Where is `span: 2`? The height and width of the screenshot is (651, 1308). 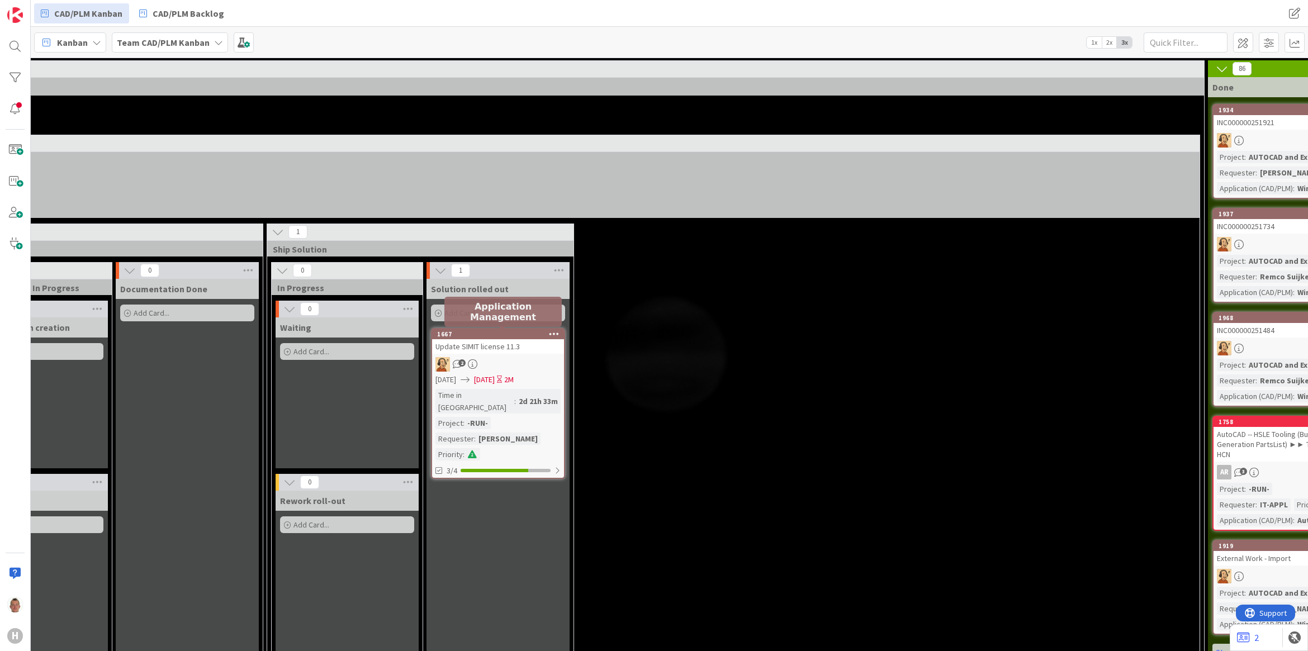
span: 2 is located at coordinates (462, 363).